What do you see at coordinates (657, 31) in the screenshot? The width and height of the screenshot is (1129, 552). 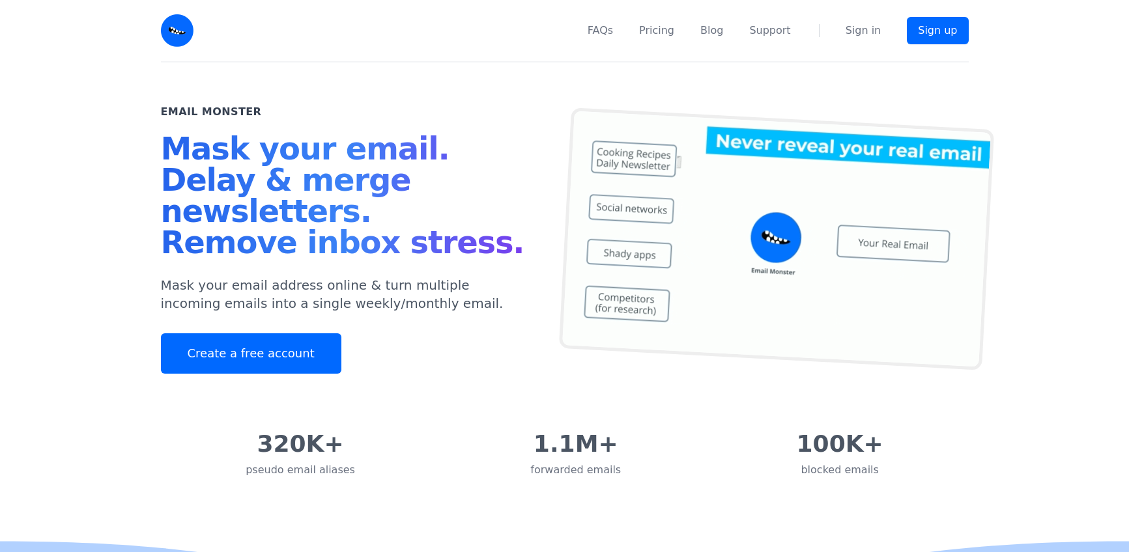 I see `a: Pricing` at bounding box center [657, 31].